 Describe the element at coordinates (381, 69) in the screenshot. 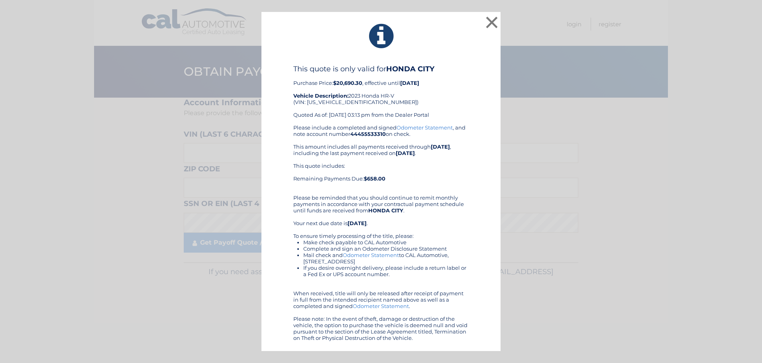

I see `h4: This quote is only valid for` at that location.